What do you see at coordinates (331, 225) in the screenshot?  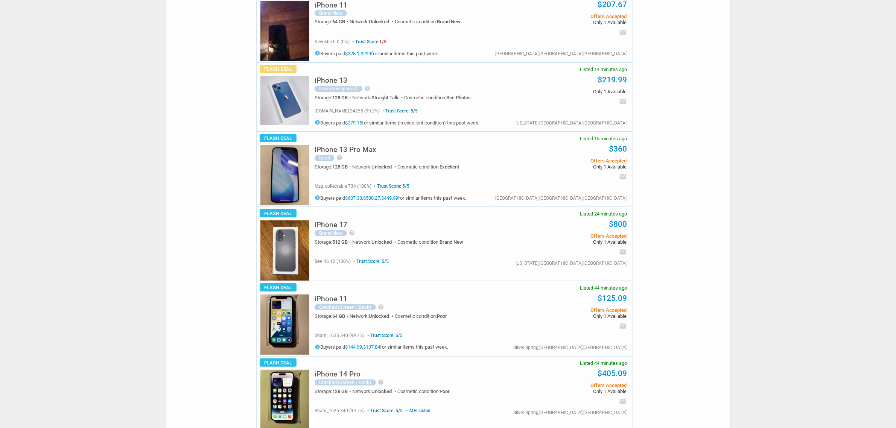 I see `h5: iPhone 17` at bounding box center [331, 225].